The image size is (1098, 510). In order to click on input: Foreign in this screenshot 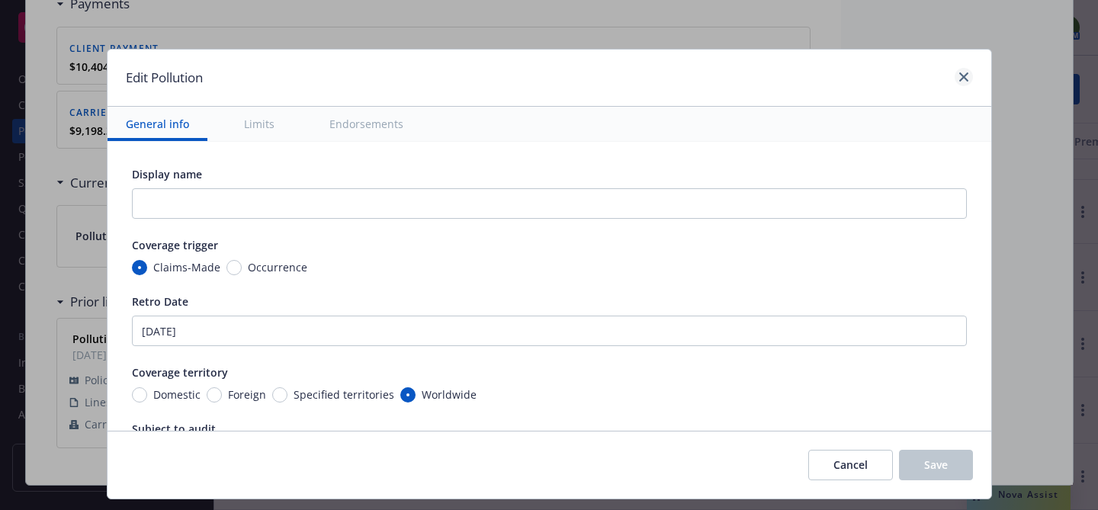, I will do `click(214, 395)`.